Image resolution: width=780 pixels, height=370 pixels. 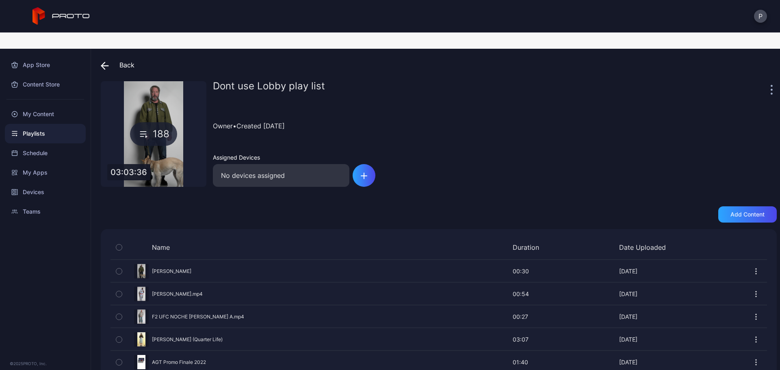 What do you see at coordinates (45, 114) in the screenshot?
I see `a: My Content` at bounding box center [45, 114].